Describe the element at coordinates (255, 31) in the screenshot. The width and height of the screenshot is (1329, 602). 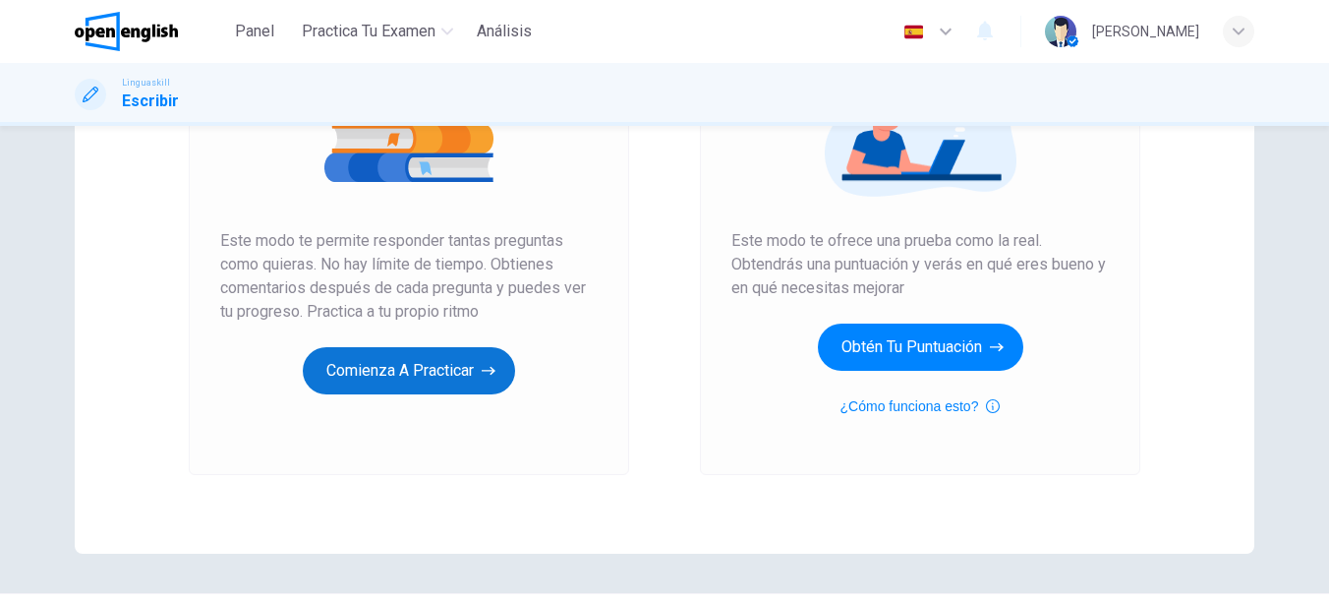
I see `a: Panel` at that location.